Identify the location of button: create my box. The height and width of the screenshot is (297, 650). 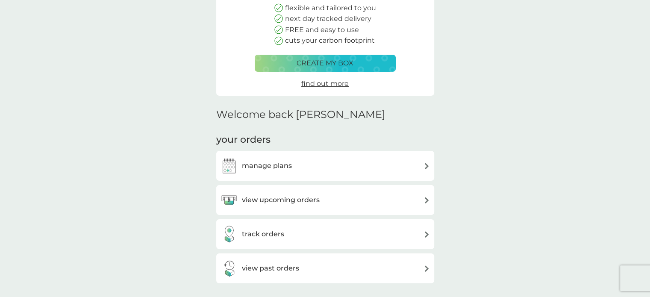
(325, 63).